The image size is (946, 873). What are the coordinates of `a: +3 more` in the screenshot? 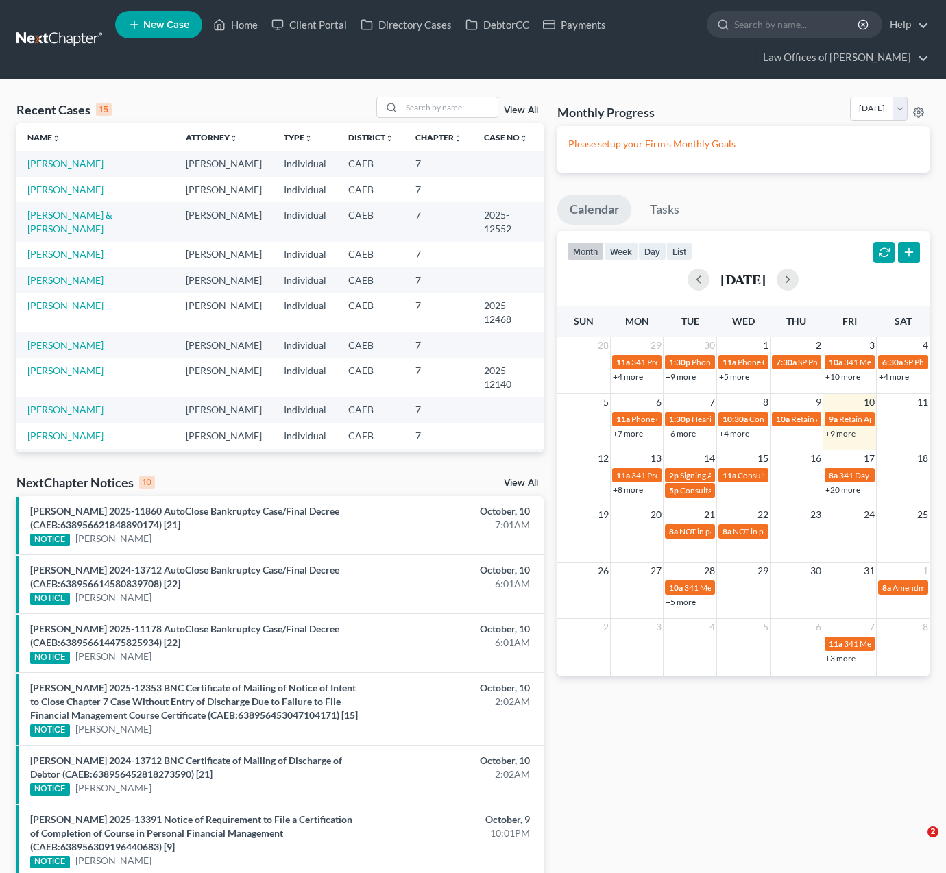 It's located at (841, 658).